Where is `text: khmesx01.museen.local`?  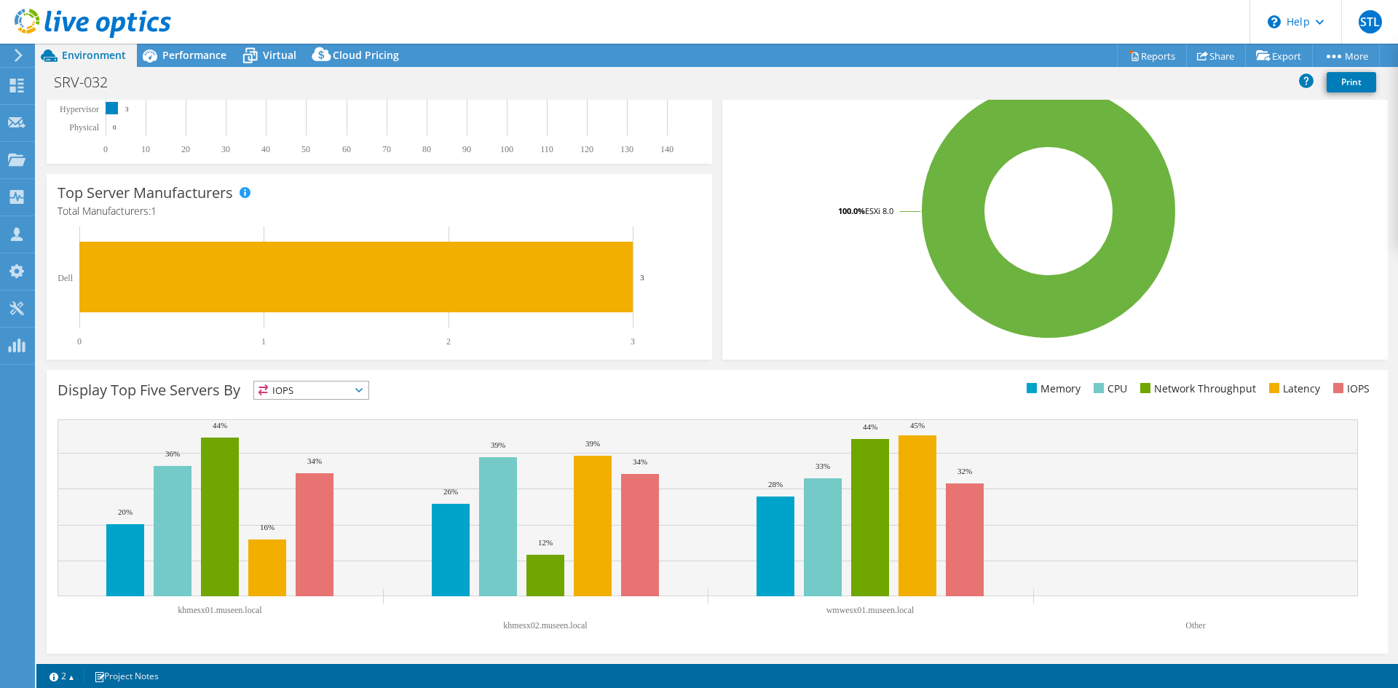
text: khmesx01.museen.local is located at coordinates (220, 610).